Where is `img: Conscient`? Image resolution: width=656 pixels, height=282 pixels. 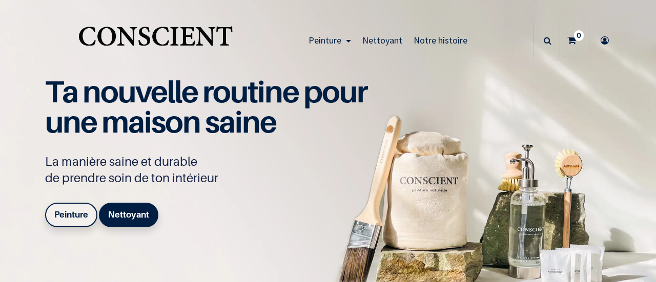 img: Conscient is located at coordinates (155, 40).